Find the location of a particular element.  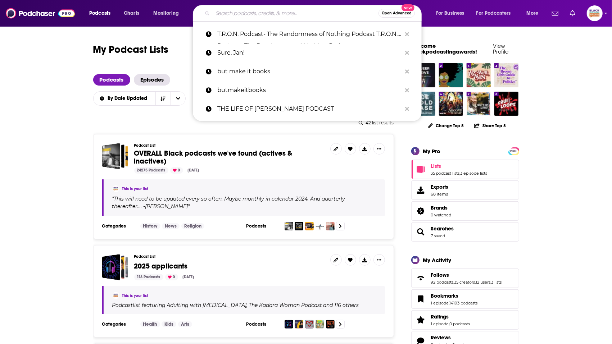

a: 12 users is located at coordinates (483, 282).